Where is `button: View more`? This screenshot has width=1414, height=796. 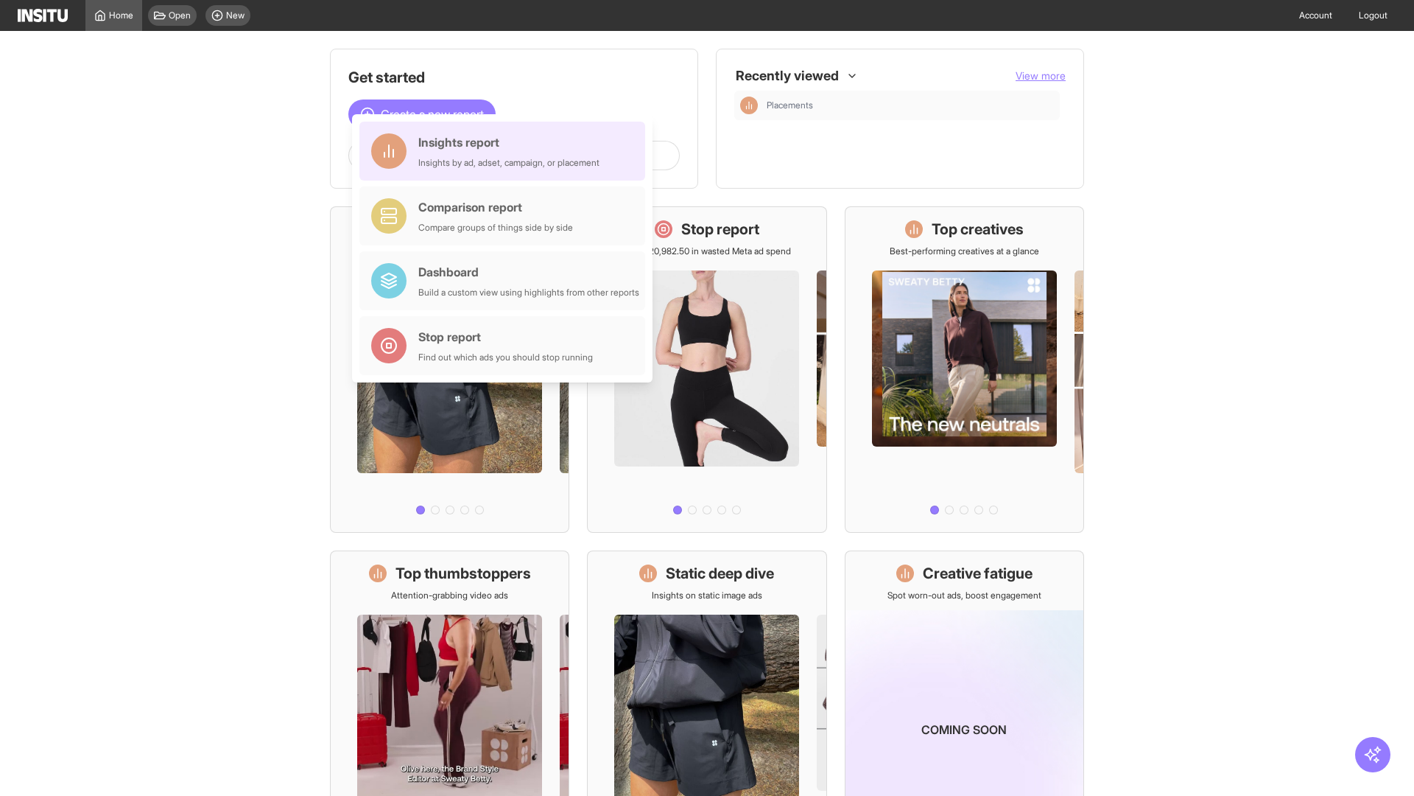
button: View more is located at coordinates (1041, 76).